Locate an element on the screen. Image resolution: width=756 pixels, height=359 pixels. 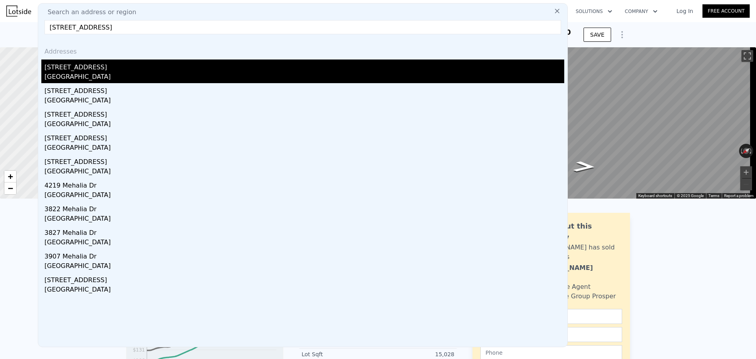
div: Addresses is located at coordinates (303, 50).